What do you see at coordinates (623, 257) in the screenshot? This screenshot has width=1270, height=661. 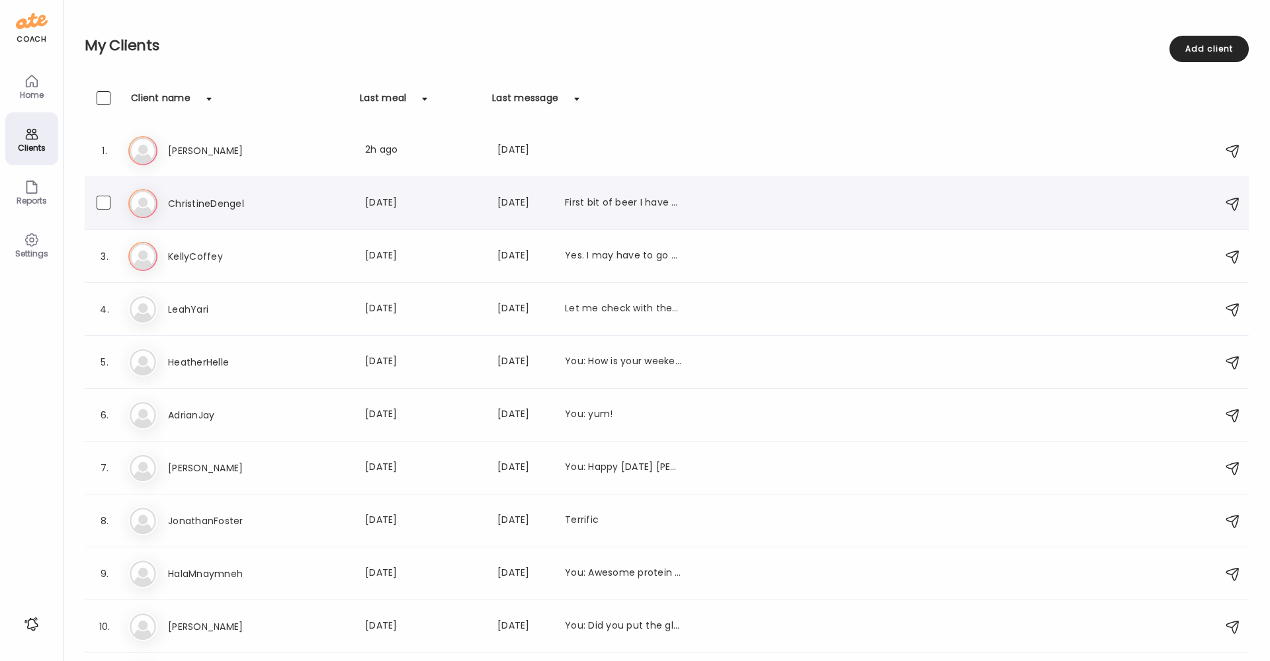 I see `div: Yes. I may have to go back. So sensitive!` at bounding box center [623, 257].